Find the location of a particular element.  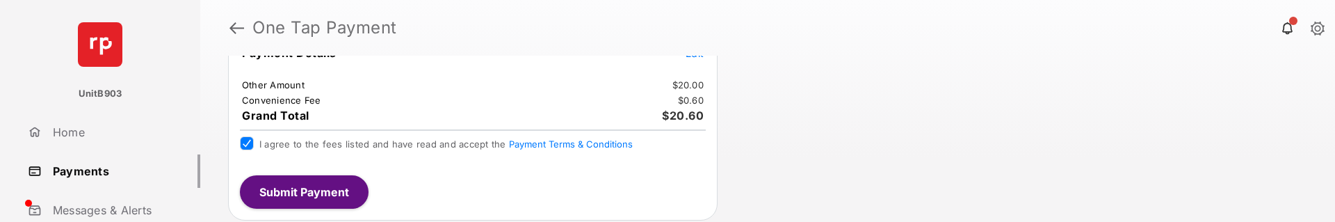

span: $20.60 is located at coordinates (683, 115).